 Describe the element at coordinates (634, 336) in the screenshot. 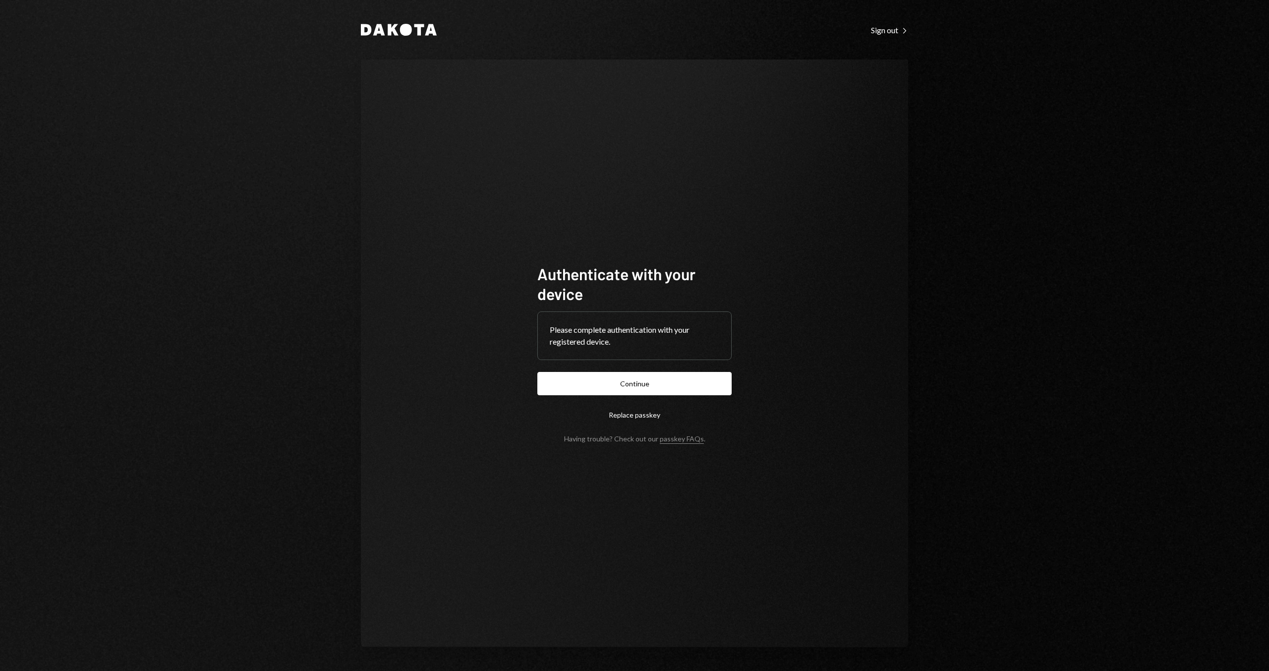

I see `div: Please complete authentication with your registered device.` at that location.